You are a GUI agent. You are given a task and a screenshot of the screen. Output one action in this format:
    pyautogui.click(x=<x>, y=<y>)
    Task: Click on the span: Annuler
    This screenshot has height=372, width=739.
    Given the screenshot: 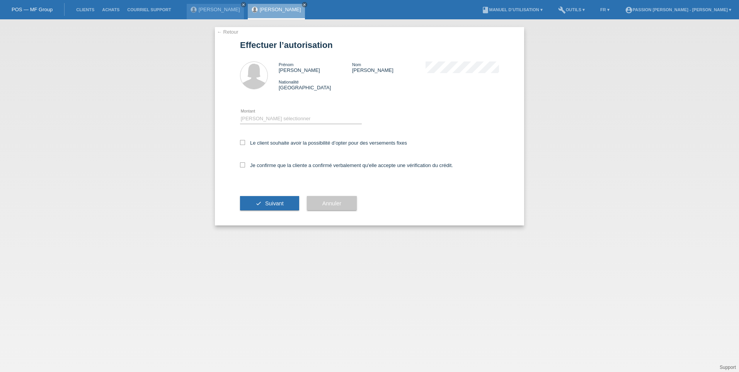 What is the action you would take?
    pyautogui.click(x=332, y=203)
    